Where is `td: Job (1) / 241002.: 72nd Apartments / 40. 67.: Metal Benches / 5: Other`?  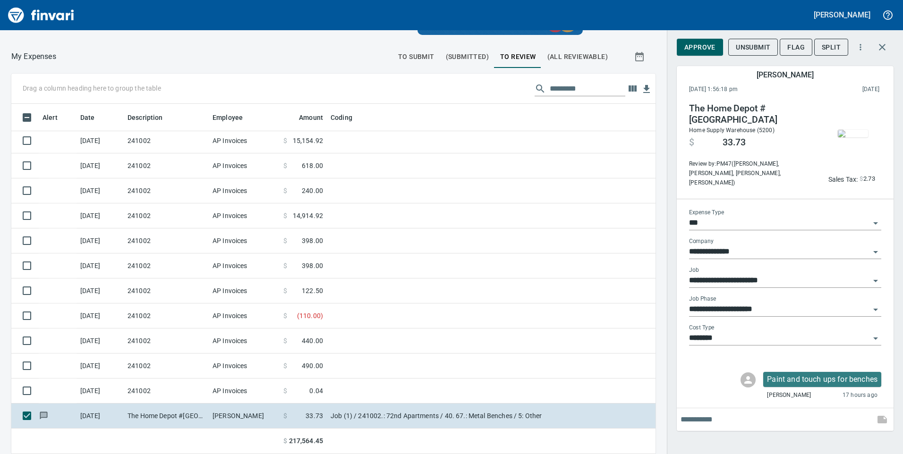 td: Job (1) / 241002.: 72nd Apartments / 40. 67.: Metal Benches / 5: Other is located at coordinates (445, 416).